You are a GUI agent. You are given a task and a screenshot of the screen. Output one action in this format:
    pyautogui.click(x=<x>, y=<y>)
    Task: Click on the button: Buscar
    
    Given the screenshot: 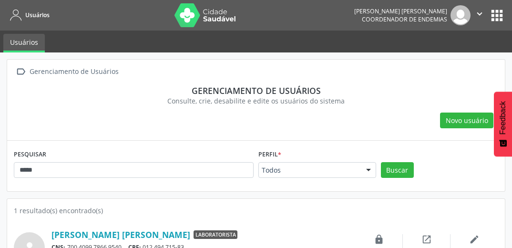 What is the action you would take?
    pyautogui.click(x=397, y=170)
    